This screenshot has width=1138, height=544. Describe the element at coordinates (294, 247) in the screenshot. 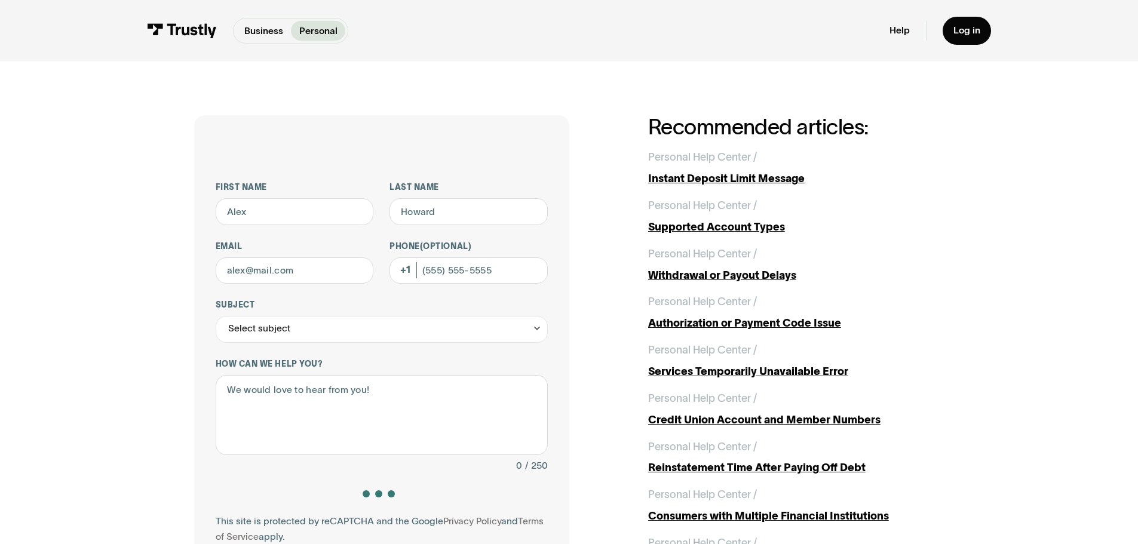

I see `label: Email` at that location.